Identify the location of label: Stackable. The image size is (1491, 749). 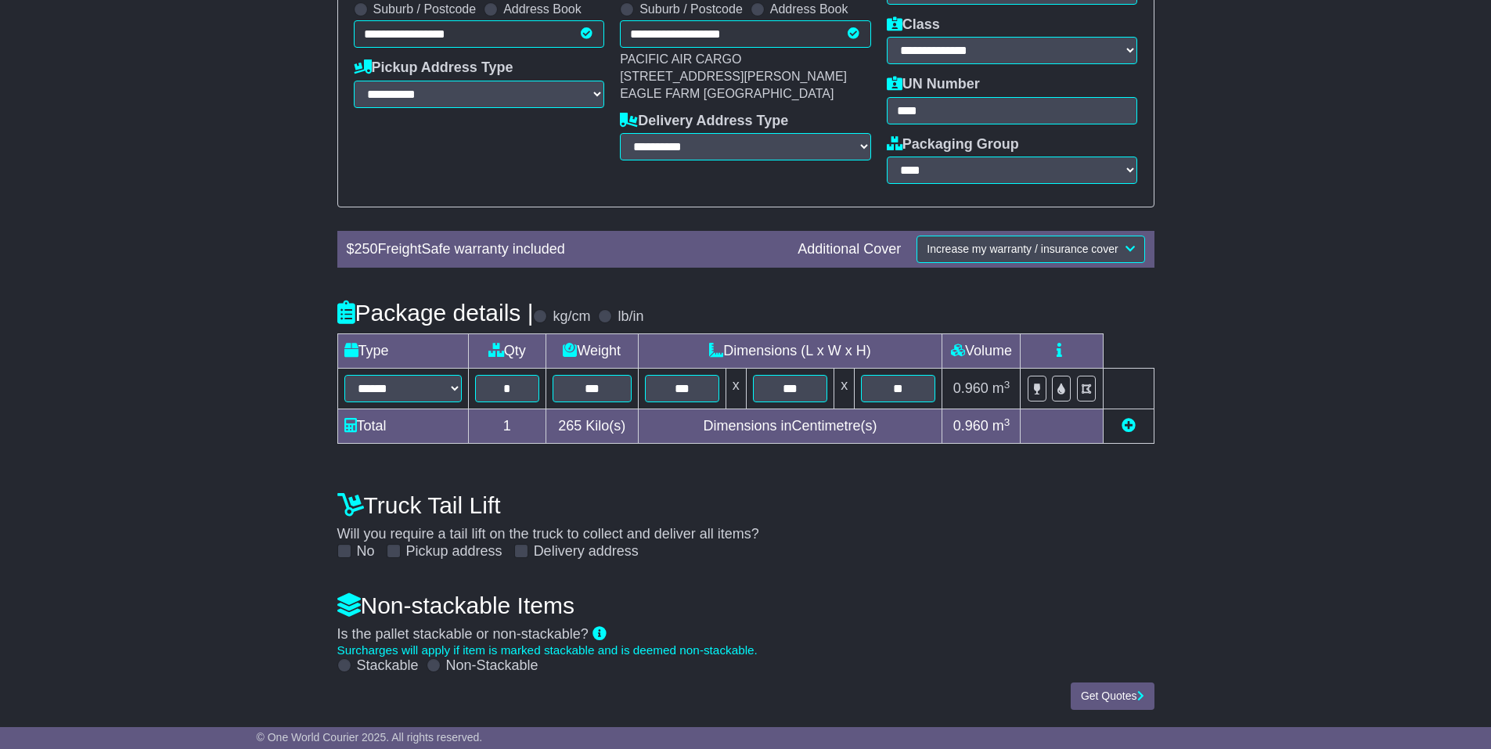
(387, 666).